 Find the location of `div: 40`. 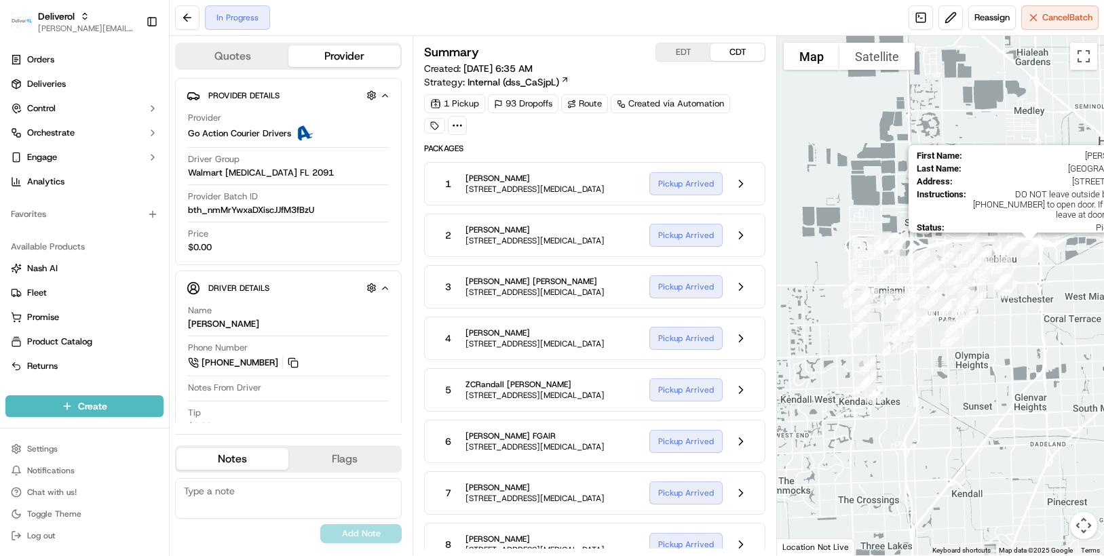

div: 40 is located at coordinates (868, 381).